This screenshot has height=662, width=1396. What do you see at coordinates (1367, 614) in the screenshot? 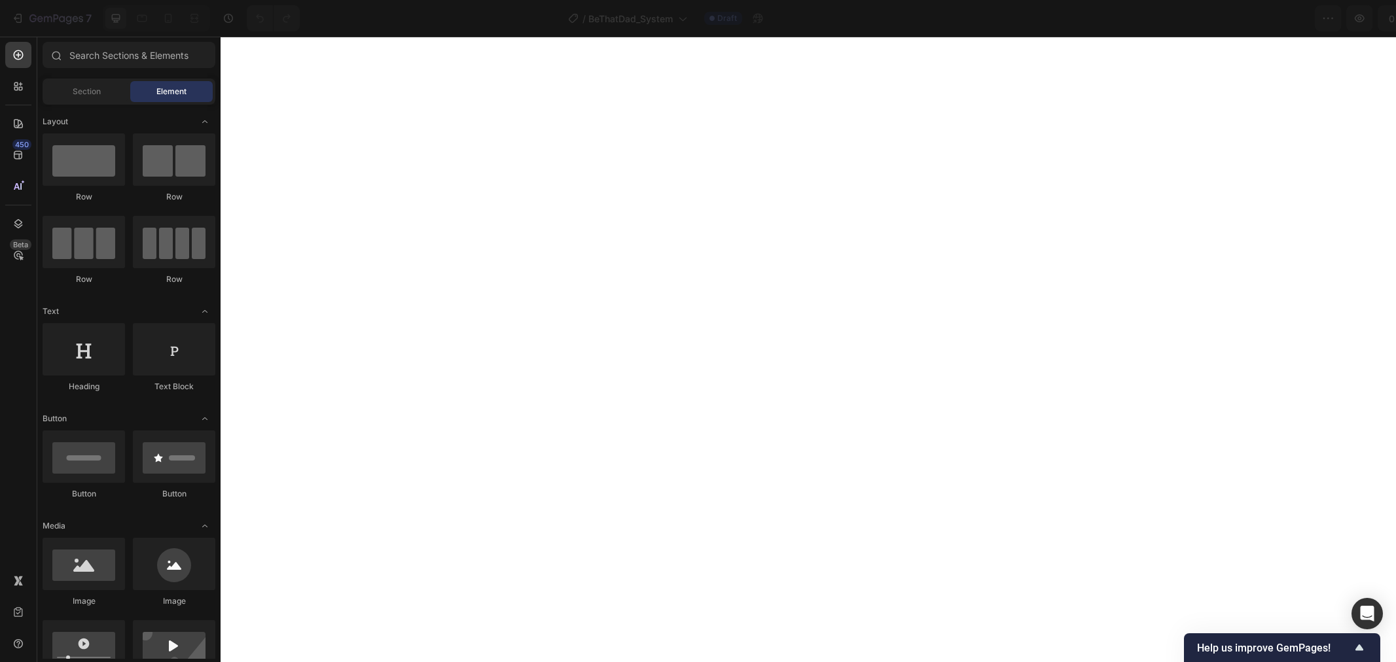
I see `div: Open Intercom Messenger` at bounding box center [1367, 614].